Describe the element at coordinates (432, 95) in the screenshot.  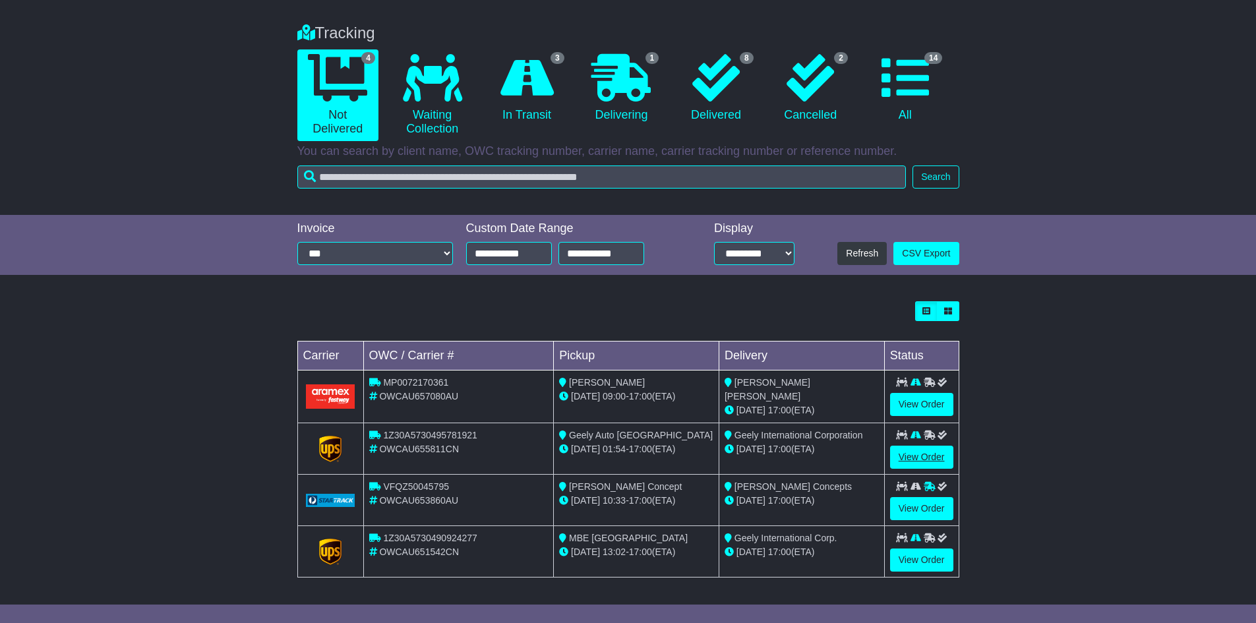
I see `a: Waiting Collection` at that location.